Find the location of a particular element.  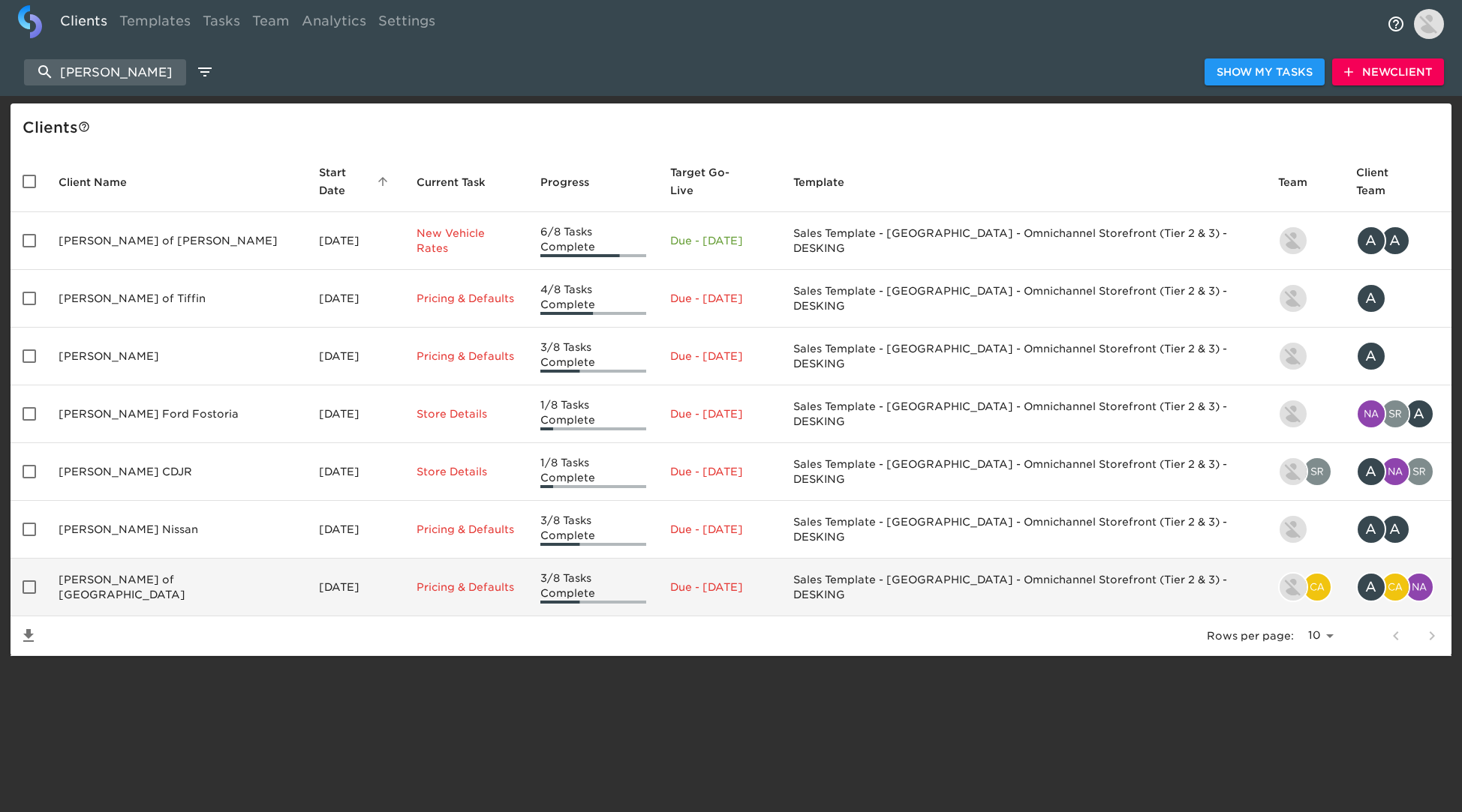

div: kevin.lo@roadster.com, sreeramsarma.gvs@cdk.com is located at coordinates (1305, 472).